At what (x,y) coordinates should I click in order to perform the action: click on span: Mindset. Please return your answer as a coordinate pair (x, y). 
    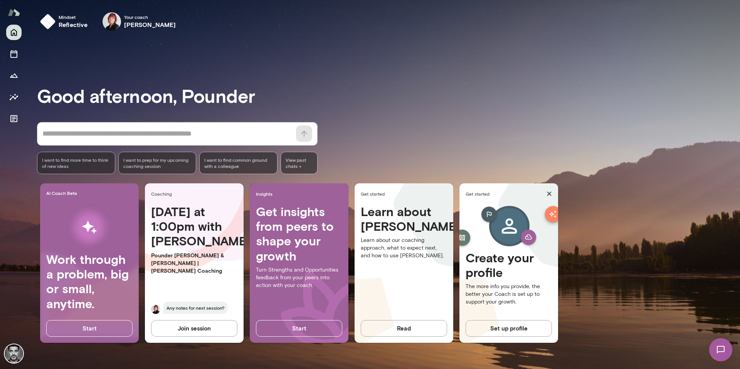
    Looking at the image, I should click on (73, 17).